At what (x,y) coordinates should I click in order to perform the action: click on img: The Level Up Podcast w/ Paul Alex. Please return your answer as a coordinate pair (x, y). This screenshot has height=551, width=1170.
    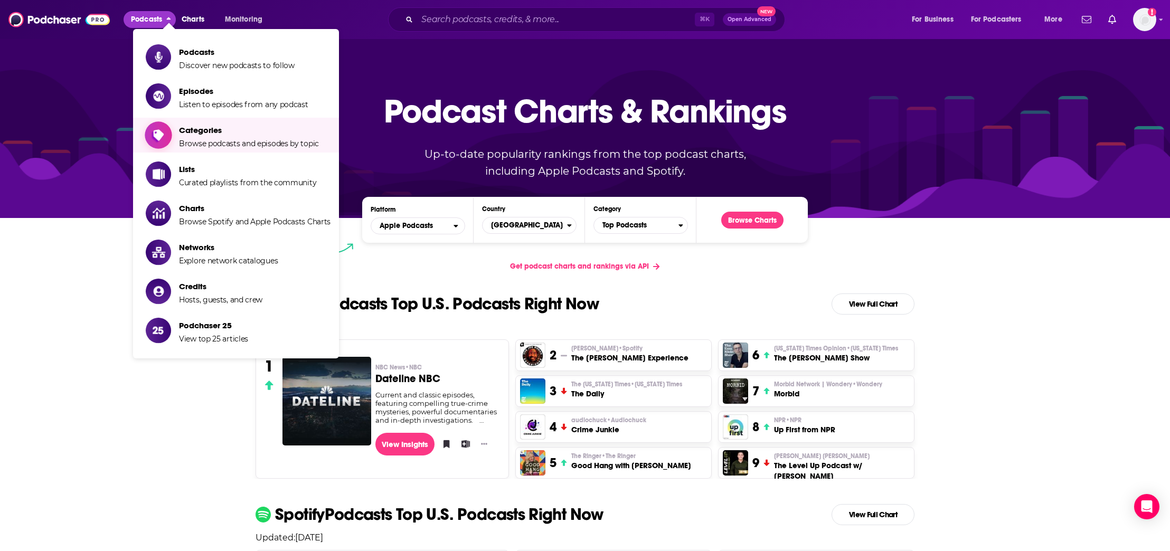
    Looking at the image, I should click on (736, 463).